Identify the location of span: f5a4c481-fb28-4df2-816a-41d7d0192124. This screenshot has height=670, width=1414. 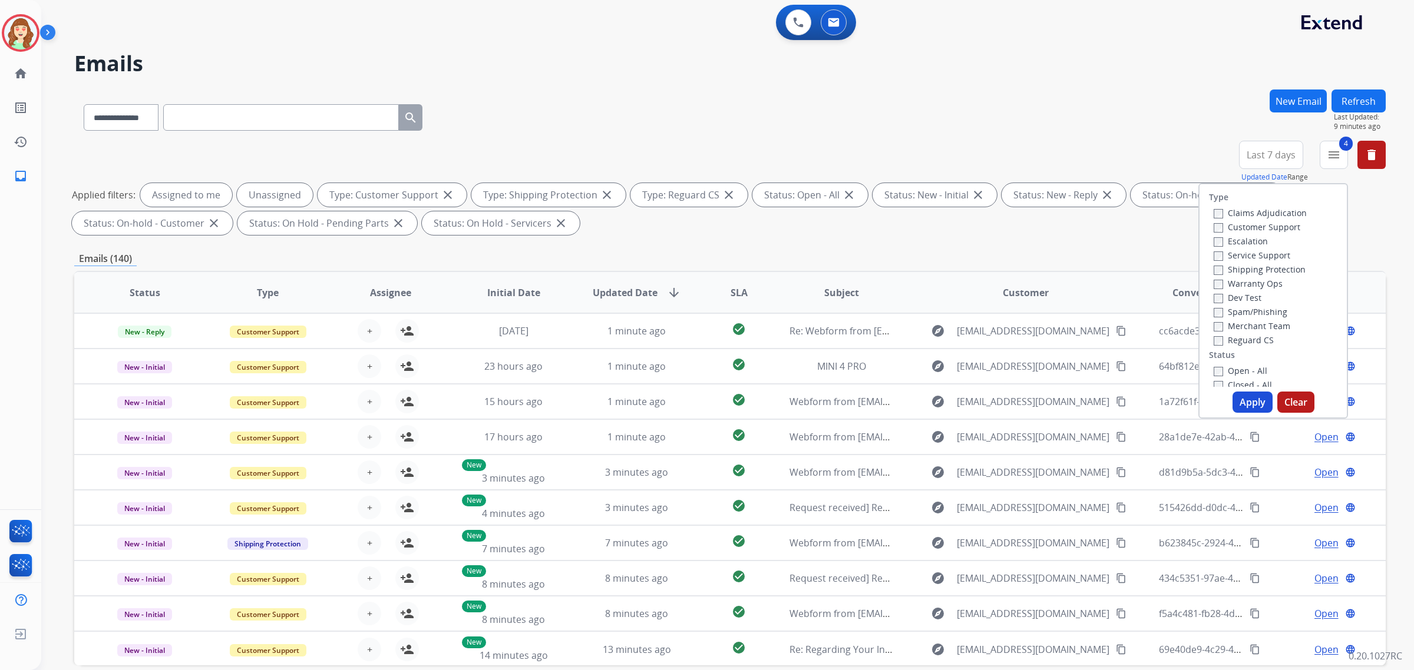
(1246, 614).